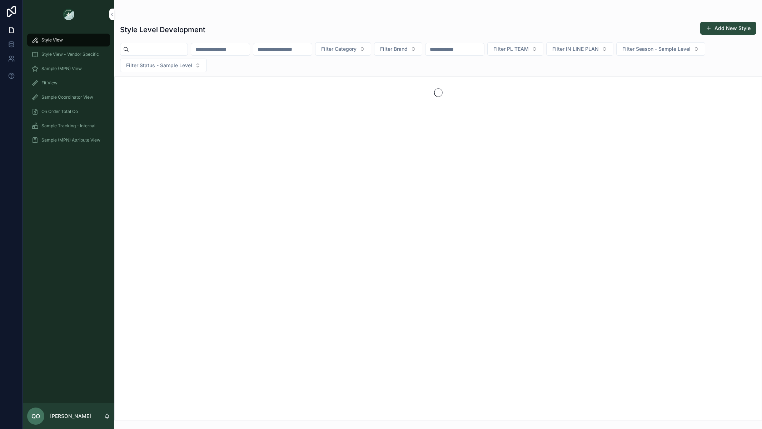 Image resolution: width=762 pixels, height=429 pixels. What do you see at coordinates (61, 69) in the screenshot?
I see `span: Sample (MPN) View` at bounding box center [61, 69].